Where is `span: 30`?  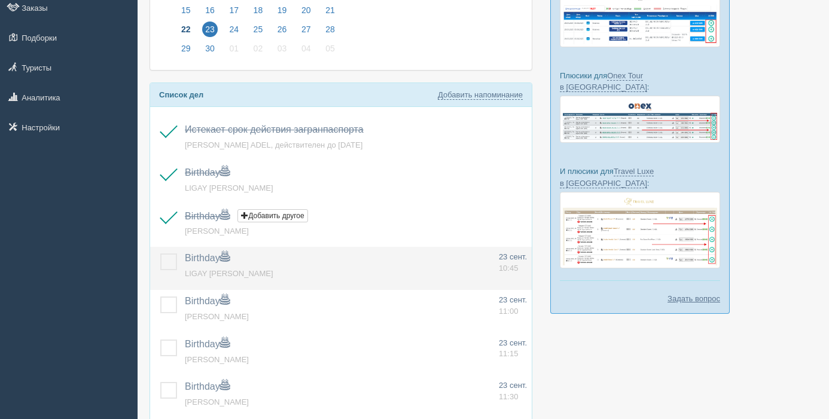 span: 30 is located at coordinates (210, 48).